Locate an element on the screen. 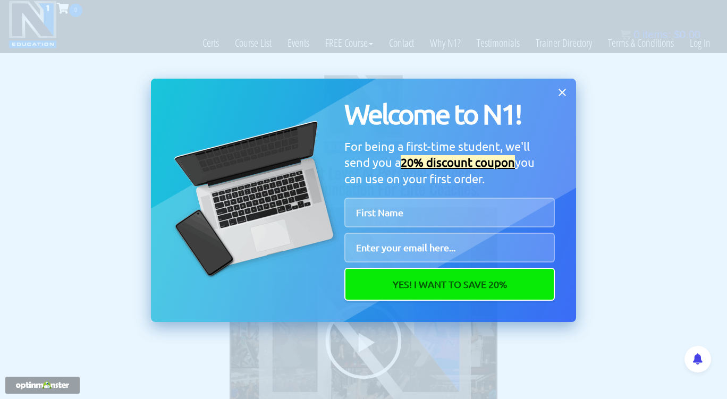 This screenshot has height=399, width=727. button: Yes! I Want To Save 20% is located at coordinates (449, 284).